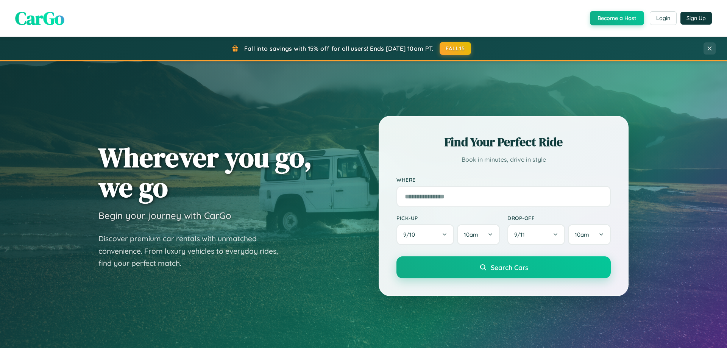  What do you see at coordinates (205, 172) in the screenshot?
I see `h1: Wherever you go, we go` at bounding box center [205, 172].